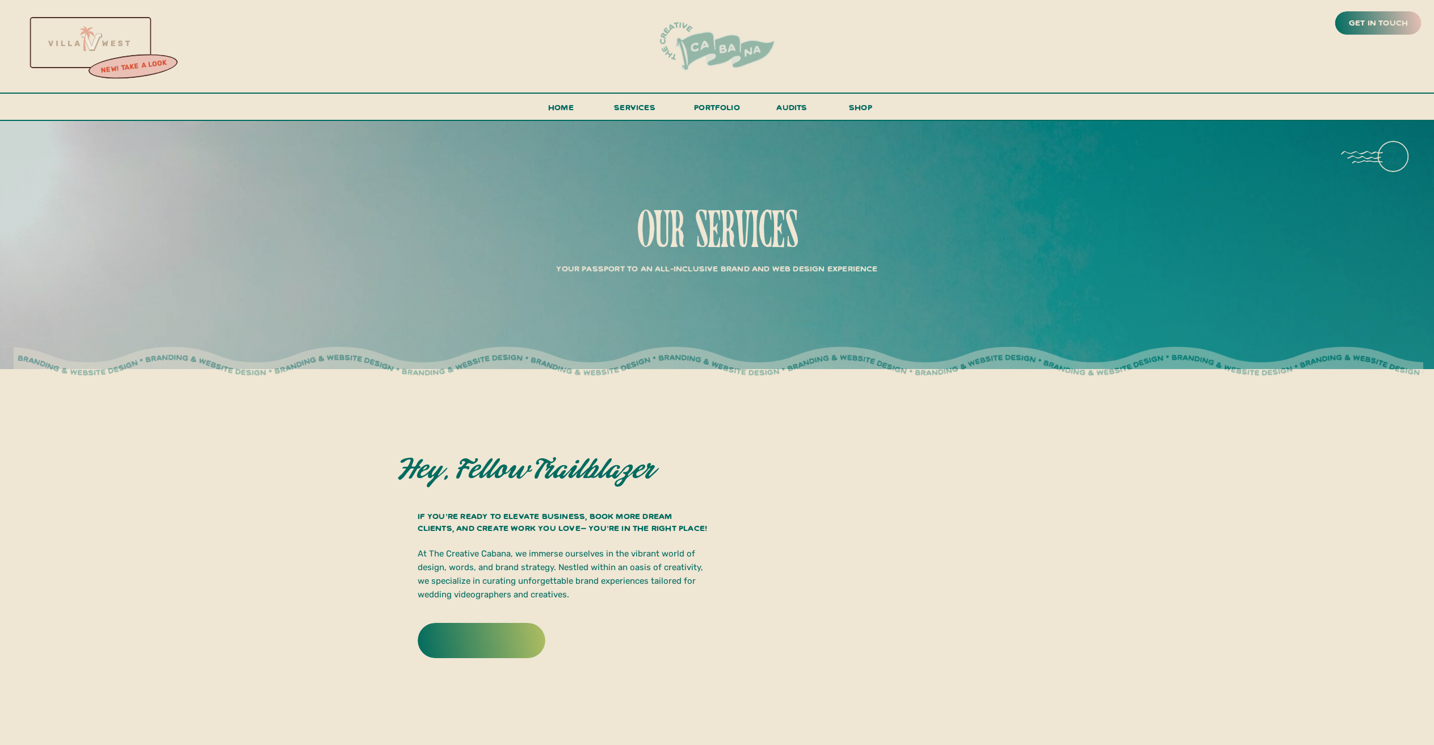  Describe the element at coordinates (792, 110) in the screenshot. I see `a: audits` at that location.